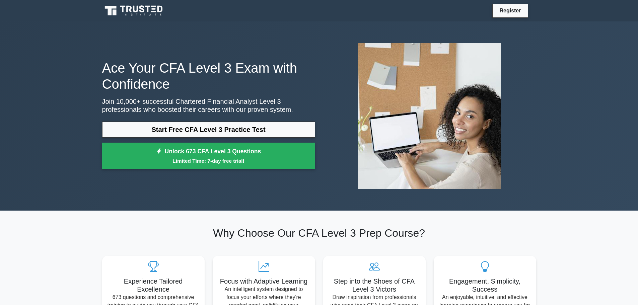  What do you see at coordinates (153, 285) in the screenshot?
I see `h5: Experience Tailored Excellence` at bounding box center [153, 285].